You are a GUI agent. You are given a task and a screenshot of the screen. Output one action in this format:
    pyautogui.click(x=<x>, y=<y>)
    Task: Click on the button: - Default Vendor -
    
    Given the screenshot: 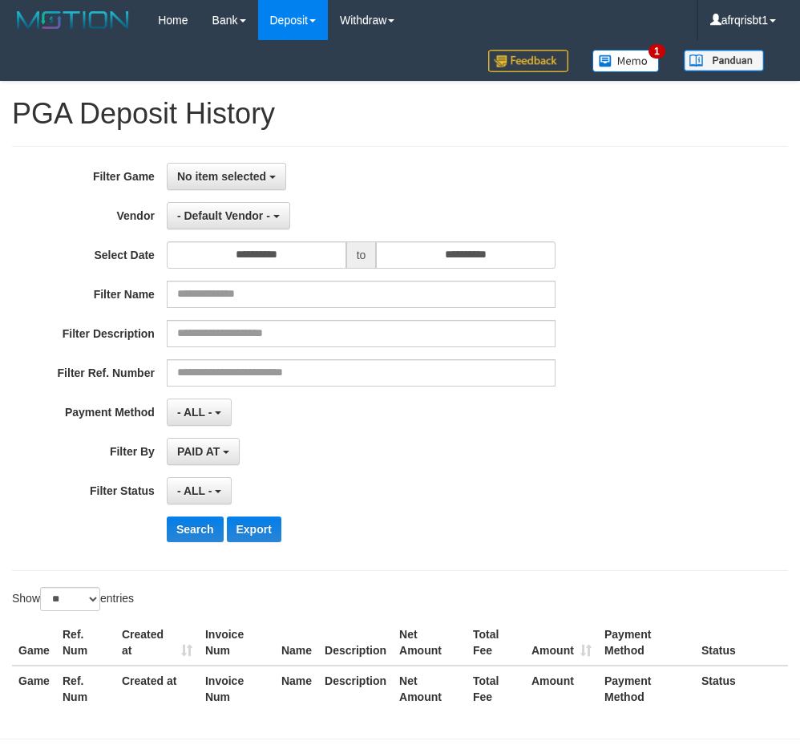 What is the action you would take?
    pyautogui.click(x=229, y=216)
    